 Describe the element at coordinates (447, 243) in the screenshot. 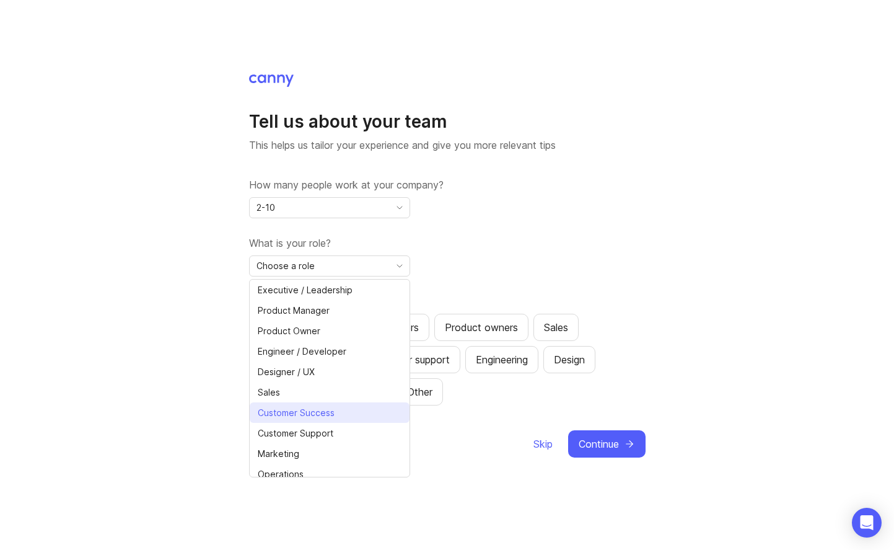

I see `label: What is your role?` at that location.